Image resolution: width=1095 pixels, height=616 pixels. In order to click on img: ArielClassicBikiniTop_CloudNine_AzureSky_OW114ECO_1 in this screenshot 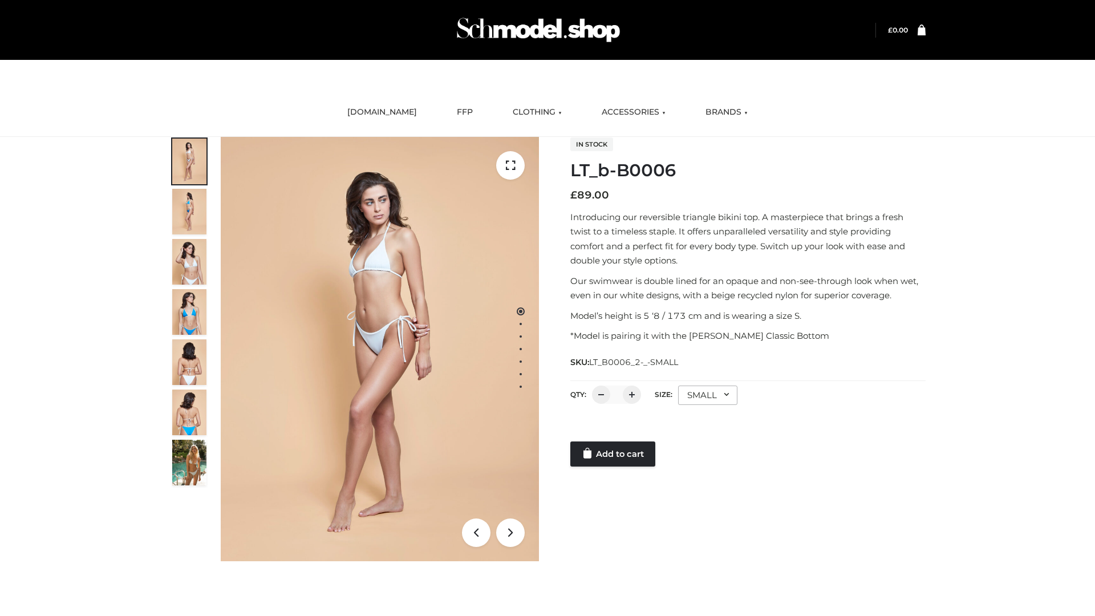, I will do `click(380, 349)`.